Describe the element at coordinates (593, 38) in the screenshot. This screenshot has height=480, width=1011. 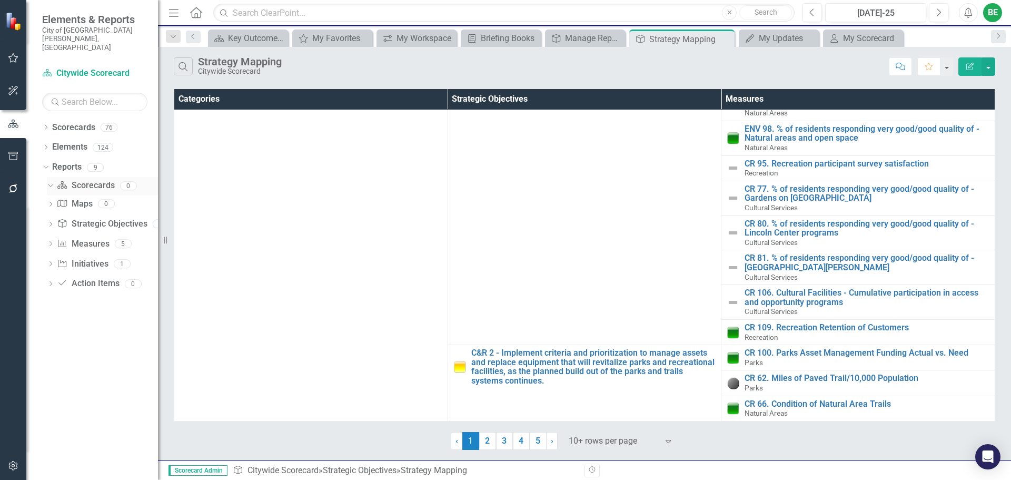
I see `div: Manage Reports` at that location.